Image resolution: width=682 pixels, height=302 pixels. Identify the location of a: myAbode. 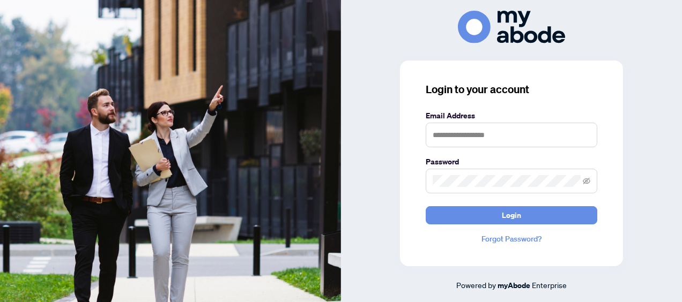
(513, 286).